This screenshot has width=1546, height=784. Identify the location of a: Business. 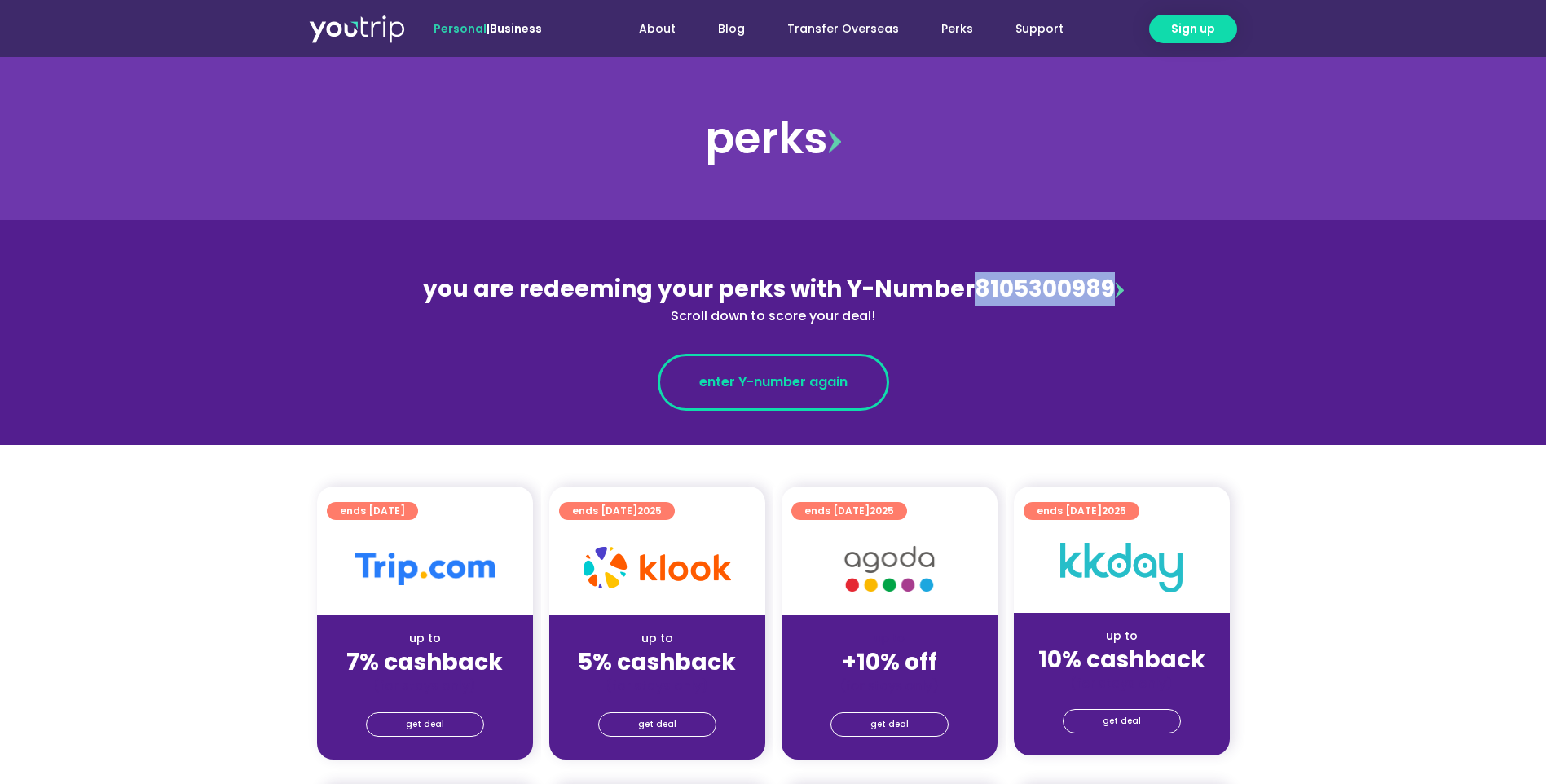
(516, 29).